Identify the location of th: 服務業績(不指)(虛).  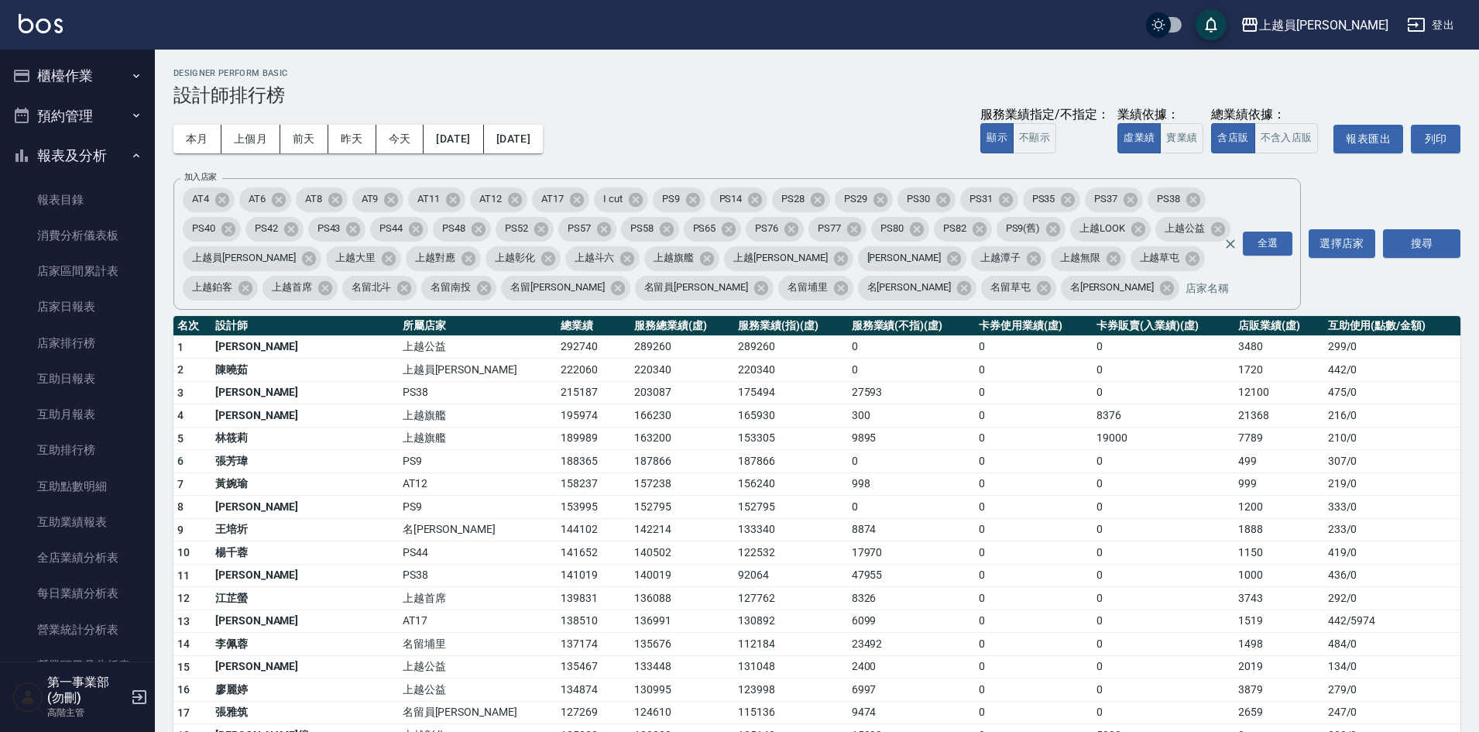
(911, 326).